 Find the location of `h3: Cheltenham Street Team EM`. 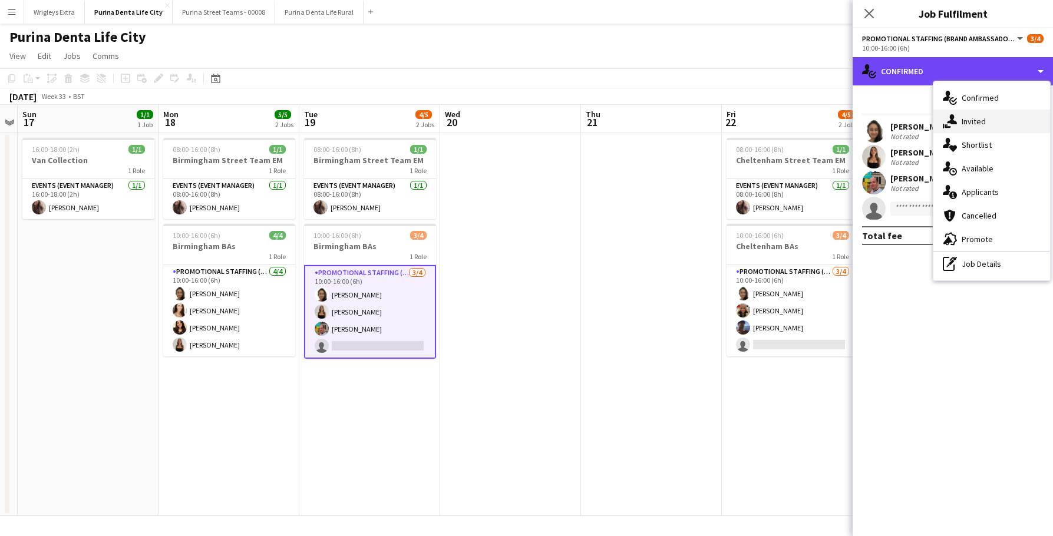

h3: Cheltenham Street Team EM is located at coordinates (793, 160).